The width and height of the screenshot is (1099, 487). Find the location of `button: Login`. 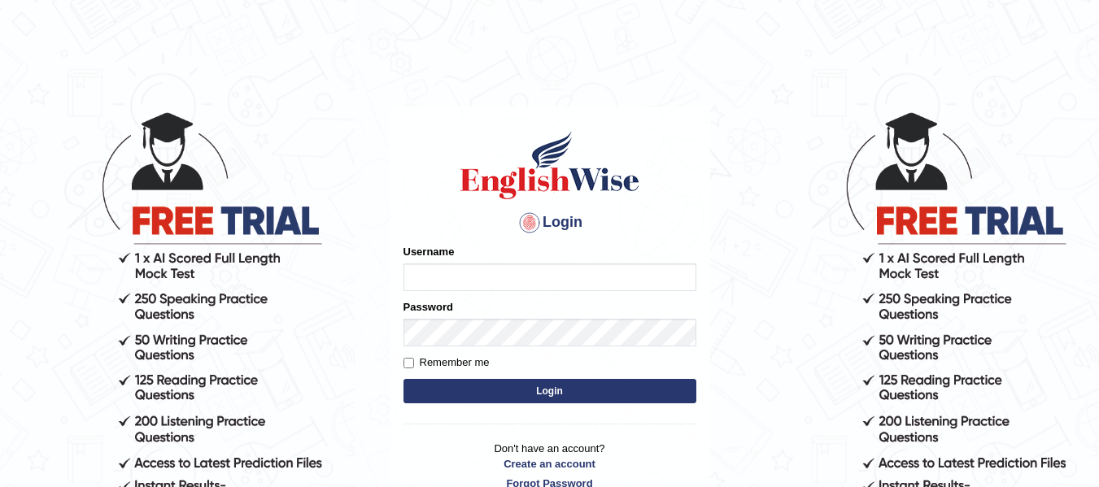

button: Login is located at coordinates (550, 391).